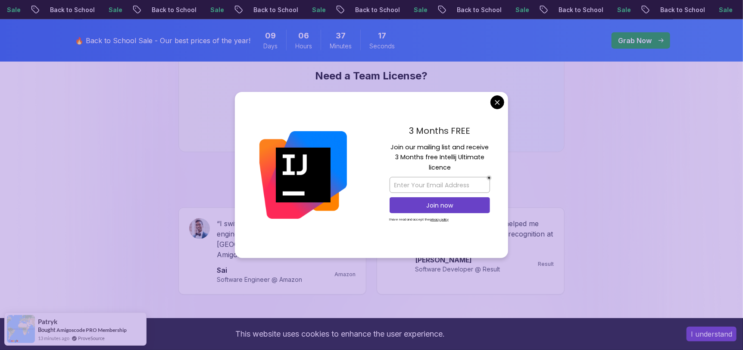 Image resolution: width=743 pixels, height=350 pixels. I want to click on span: Hours, so click(303, 46).